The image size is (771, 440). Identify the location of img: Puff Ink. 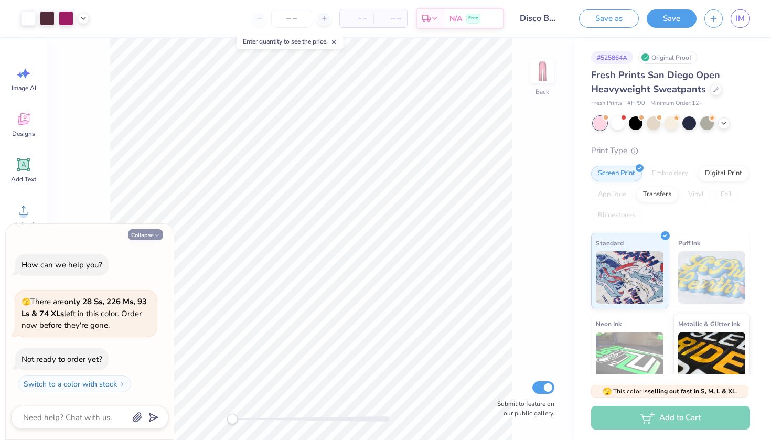
(712, 277).